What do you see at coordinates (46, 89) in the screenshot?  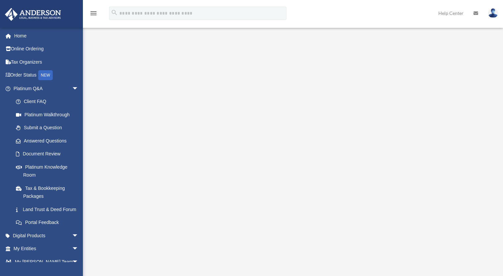 I see `a: Platinum Q&Aarrow_drop_down` at bounding box center [46, 89].